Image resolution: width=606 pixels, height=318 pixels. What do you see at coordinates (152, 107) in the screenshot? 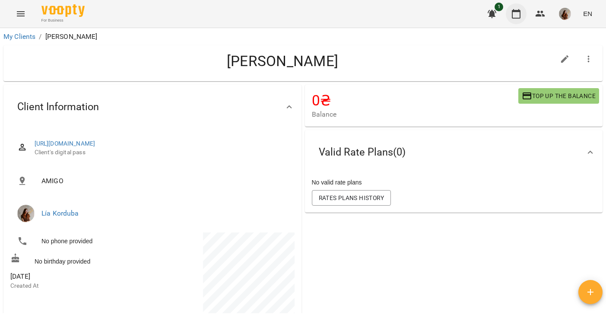
I see `div: Client Information` at bounding box center [152, 107].